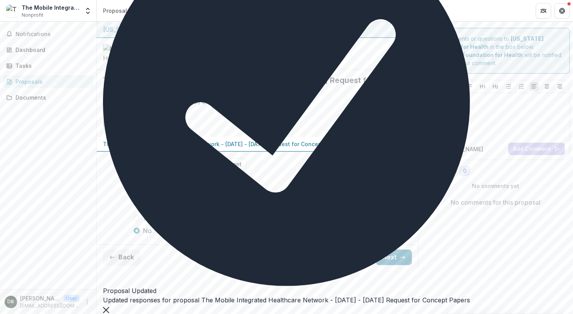 The image size is (573, 314). What do you see at coordinates (147, 231) in the screenshot?
I see `span: No` at bounding box center [147, 231].